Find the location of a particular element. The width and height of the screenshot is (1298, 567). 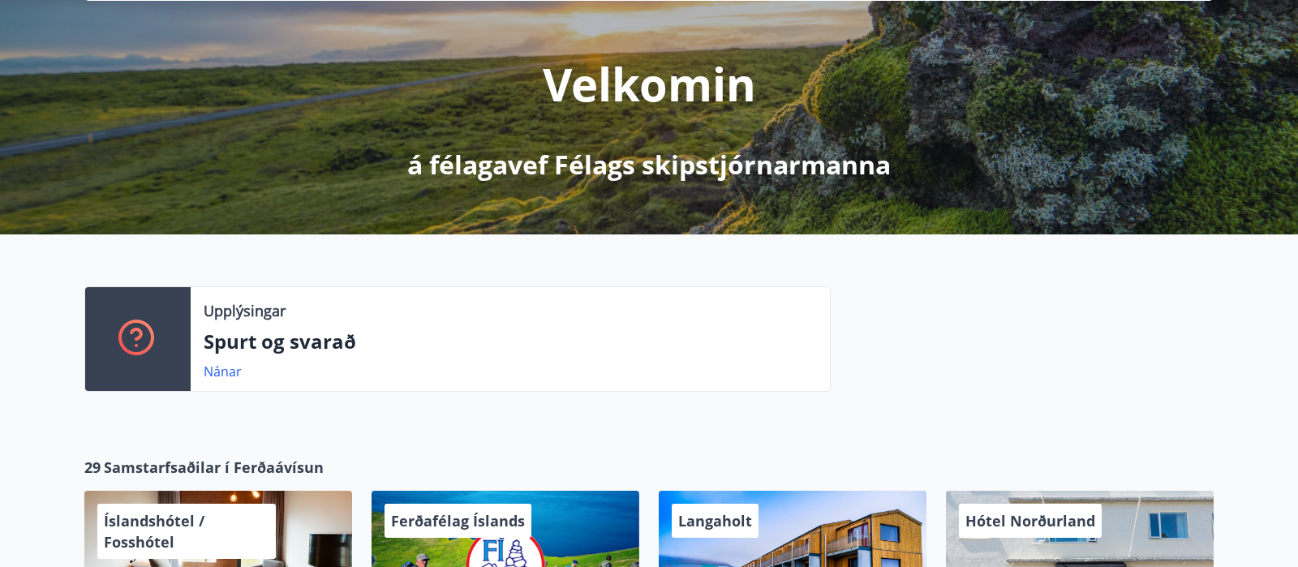

a: Nánar is located at coordinates (222, 372).